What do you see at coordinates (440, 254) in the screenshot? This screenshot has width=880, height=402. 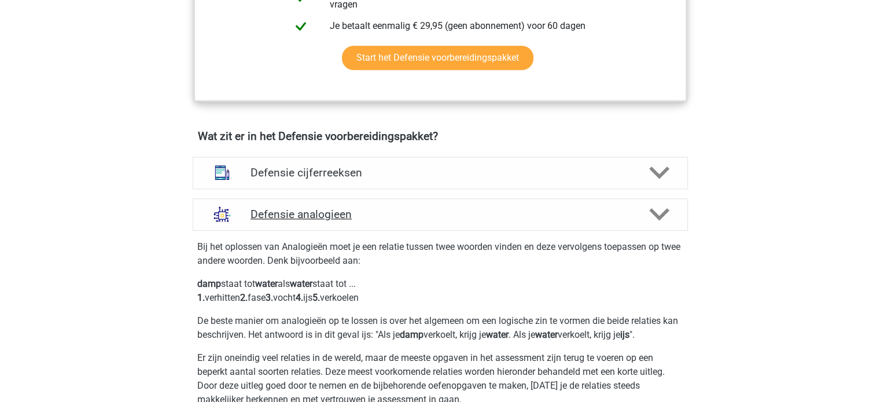 I see `p: Bij het oplossen van Analogieën moet je een relatie tussen twee woorden vinden en deze vervolgens...` at bounding box center [440, 254].